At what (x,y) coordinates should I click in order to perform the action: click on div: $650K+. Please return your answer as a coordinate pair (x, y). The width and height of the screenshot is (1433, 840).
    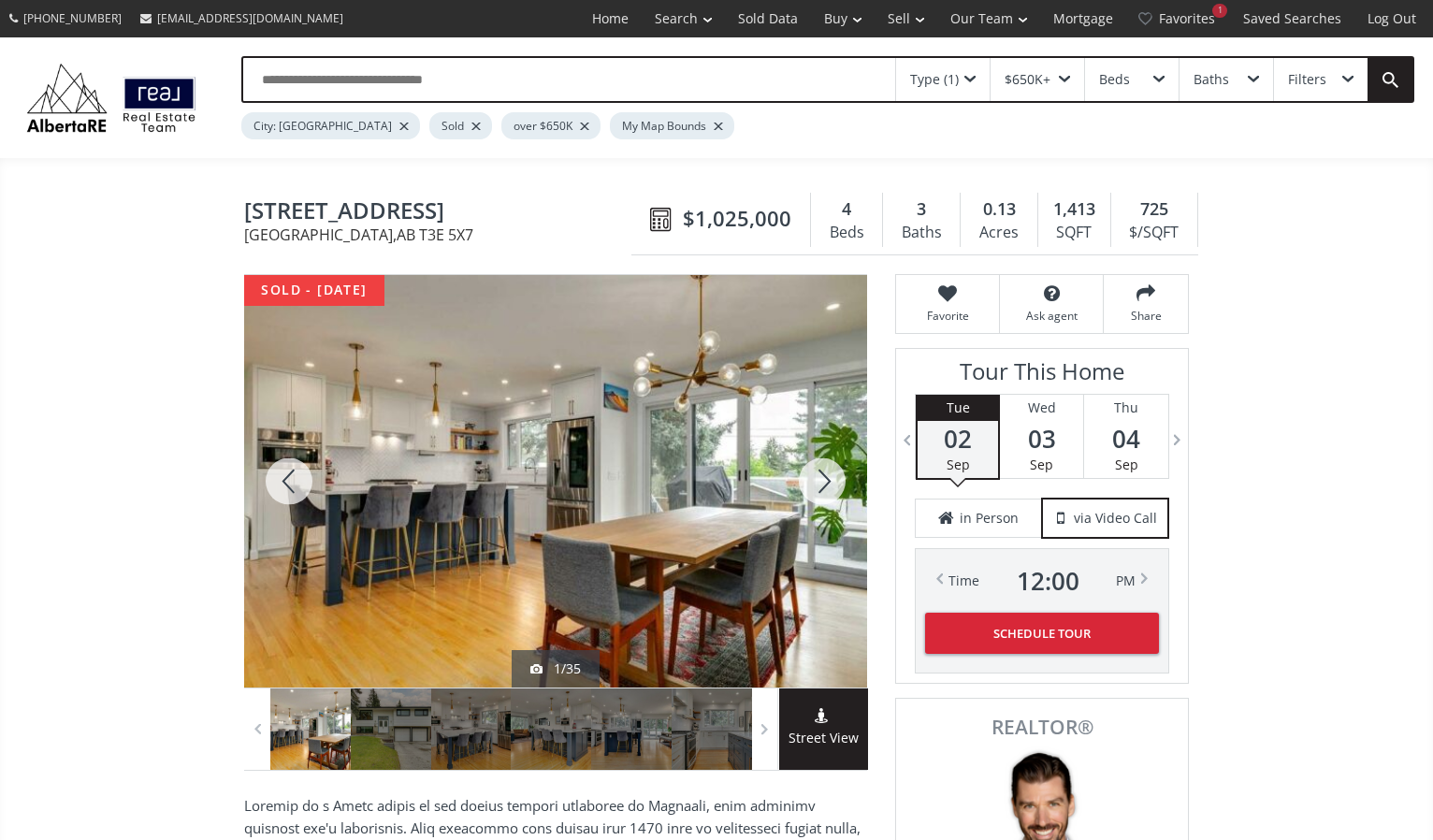
    Looking at the image, I should click on (1027, 80).